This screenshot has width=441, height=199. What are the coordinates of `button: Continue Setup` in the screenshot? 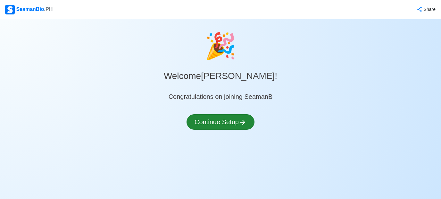 It's located at (220, 122).